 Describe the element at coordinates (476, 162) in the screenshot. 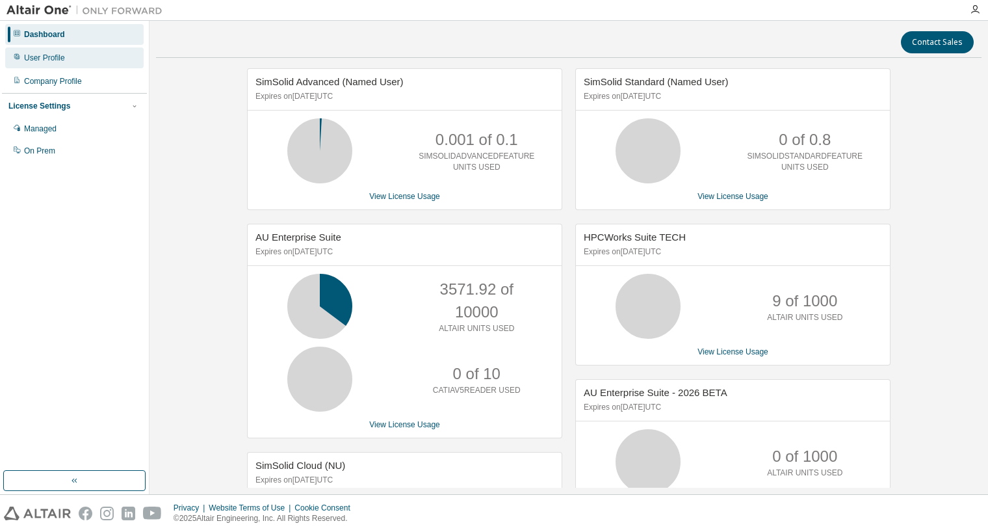

I see `p: SIMSOLIDADVANCEDFEATURE UNITS USED` at that location.